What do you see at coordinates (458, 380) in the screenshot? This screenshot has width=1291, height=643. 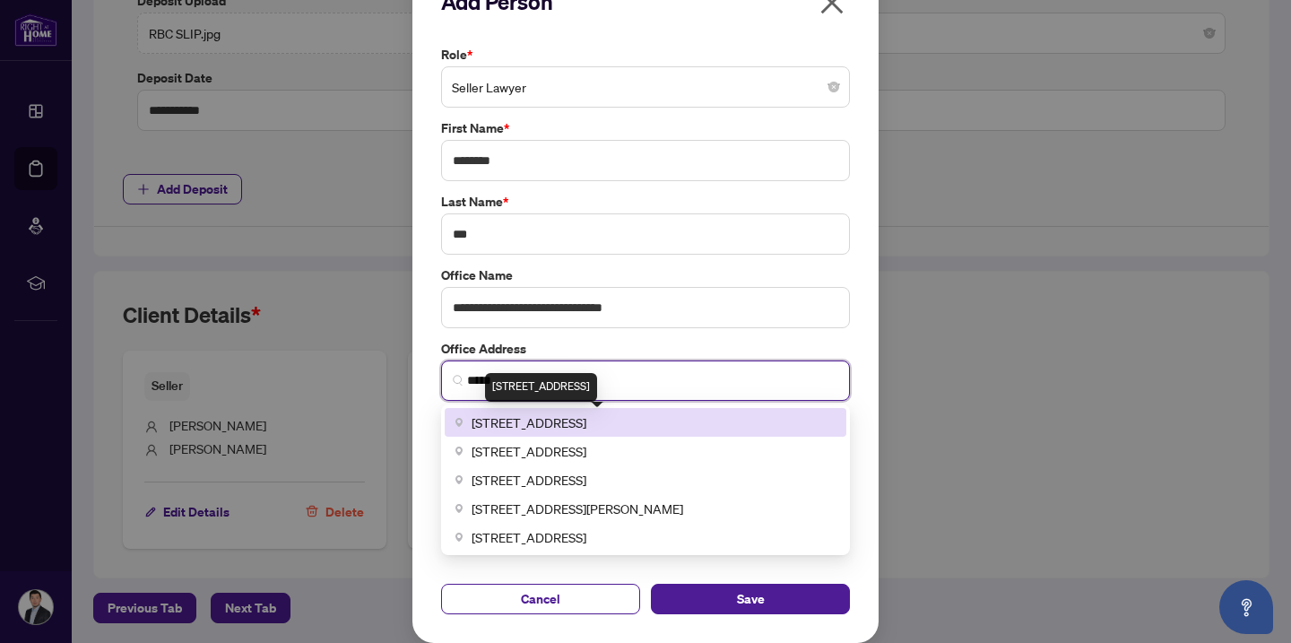 I see `img: search_icon` at bounding box center [458, 380].